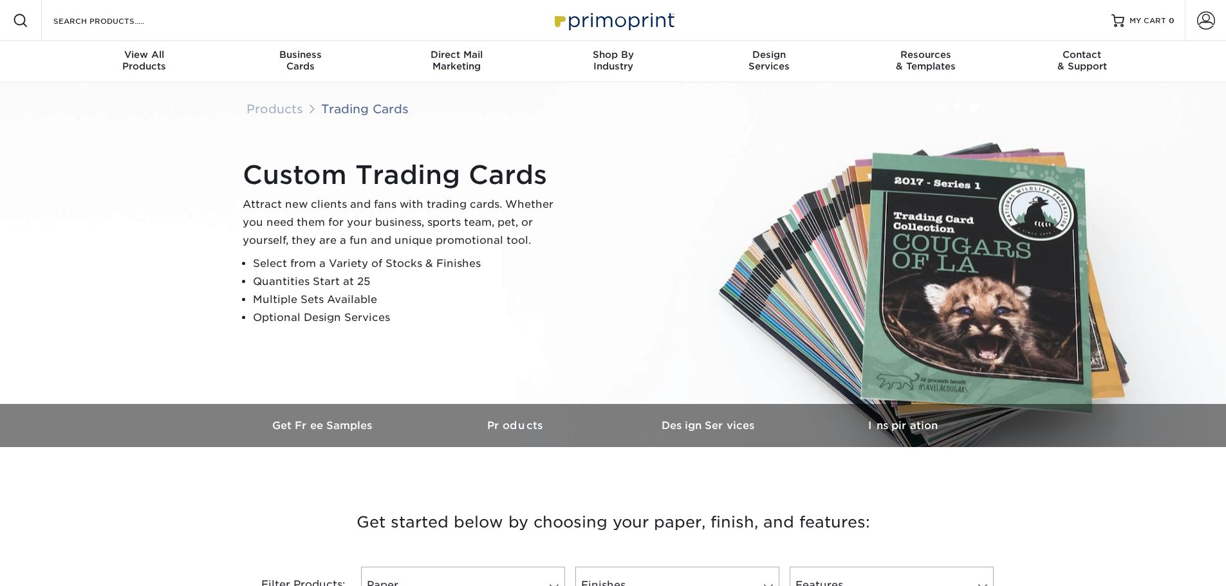 The width and height of the screenshot is (1226, 586). What do you see at coordinates (903, 425) in the screenshot?
I see `a: Inspiration` at bounding box center [903, 425].